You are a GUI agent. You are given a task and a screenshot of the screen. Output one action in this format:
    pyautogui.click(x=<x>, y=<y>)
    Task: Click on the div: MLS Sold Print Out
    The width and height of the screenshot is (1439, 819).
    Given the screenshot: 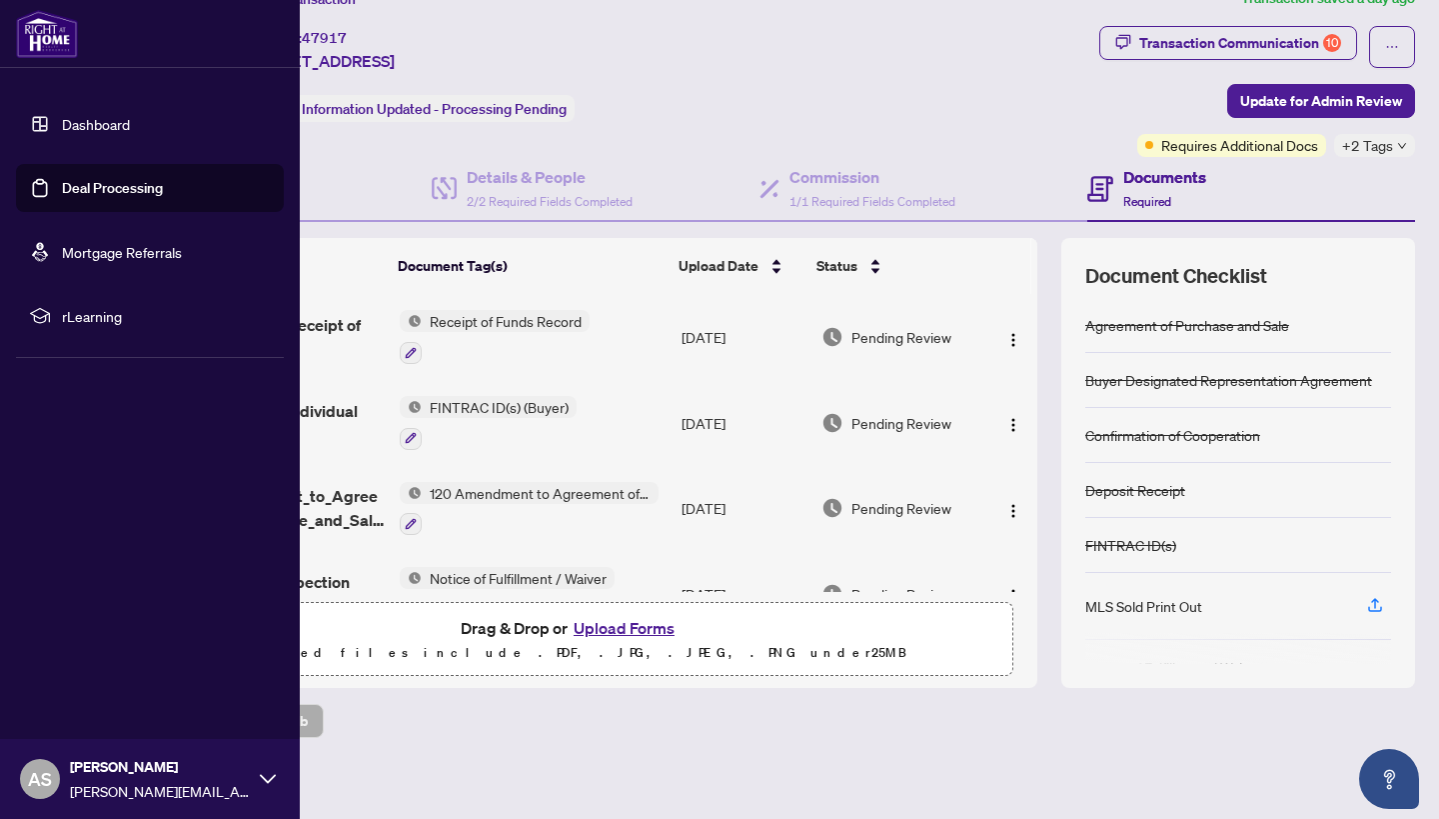 What is the action you would take?
    pyautogui.click(x=1143, y=606)
    